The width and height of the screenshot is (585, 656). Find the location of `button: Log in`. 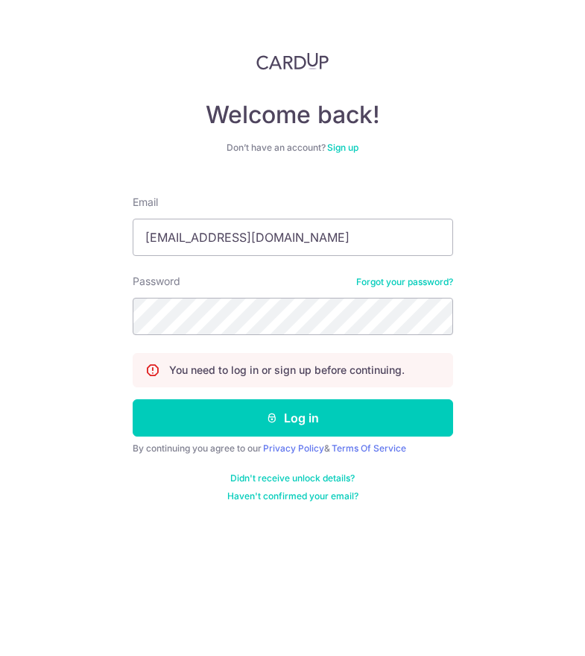

button: Log in is located at coordinates (293, 418).